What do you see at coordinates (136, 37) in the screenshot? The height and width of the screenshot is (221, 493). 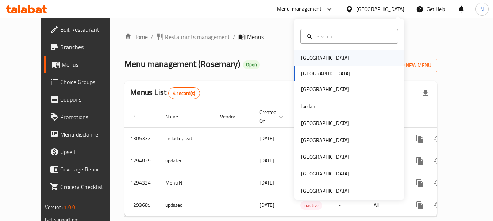 I see `a: Home` at bounding box center [136, 37].